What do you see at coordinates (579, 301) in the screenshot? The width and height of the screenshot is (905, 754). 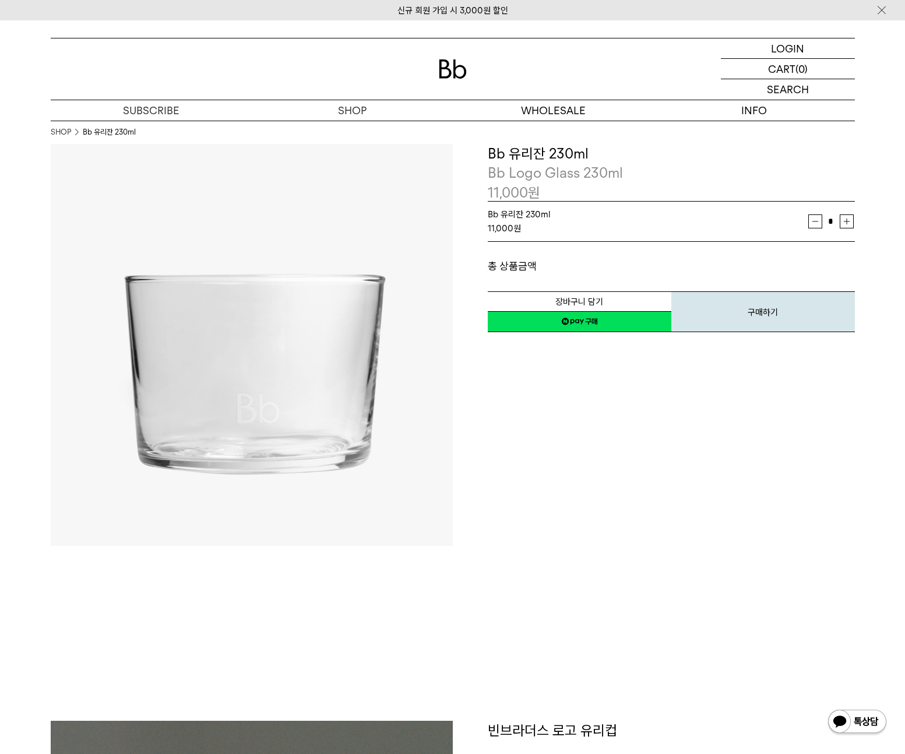 I see `button: 장바구니 담기` at bounding box center [579, 301].